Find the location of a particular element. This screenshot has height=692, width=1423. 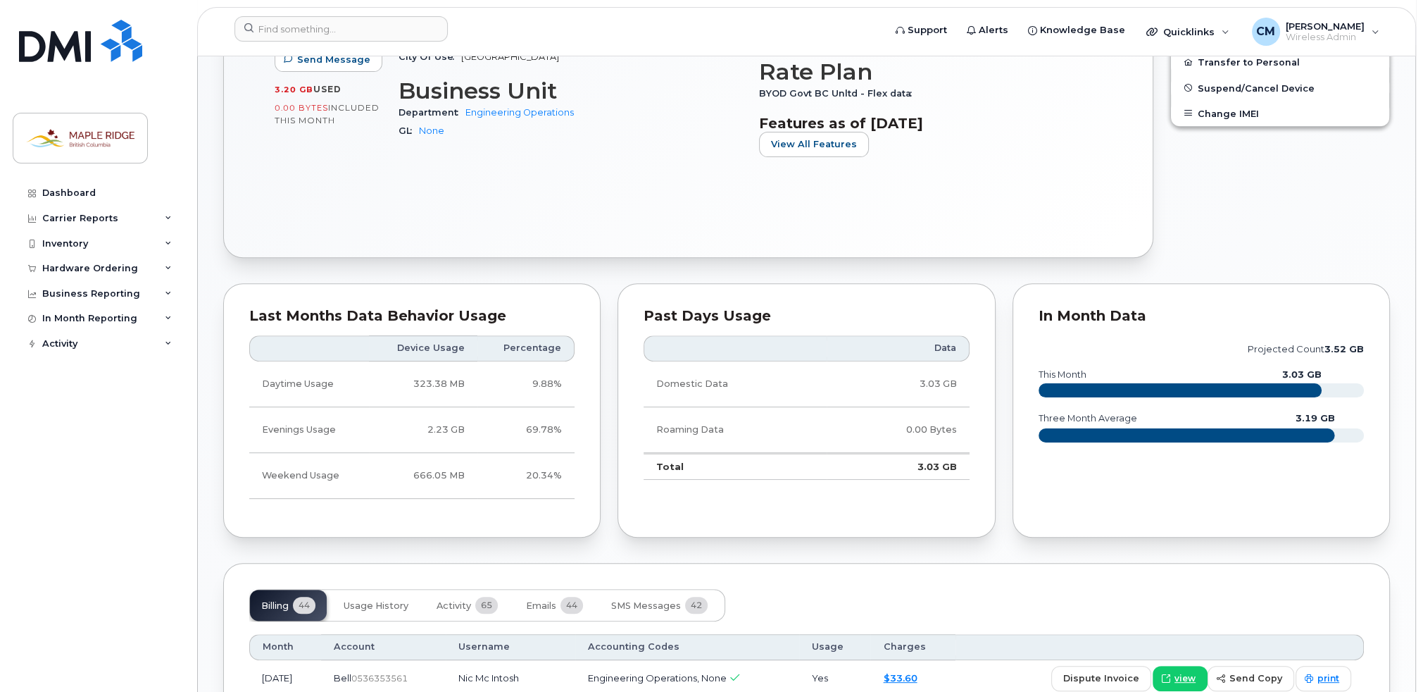

div: In Month Data is located at coordinates (1201, 316).